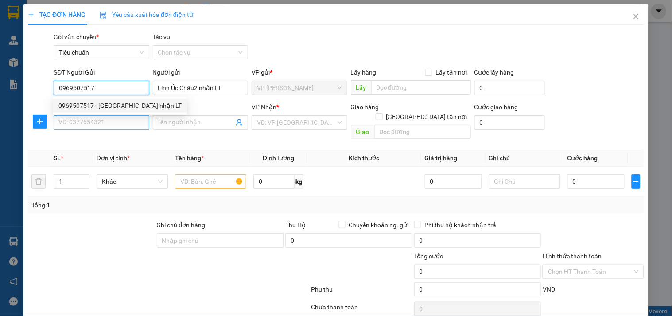 The height and width of the screenshot is (316, 672). Describe the element at coordinates (299, 72) in the screenshot. I see `div: VP gửi` at that location.